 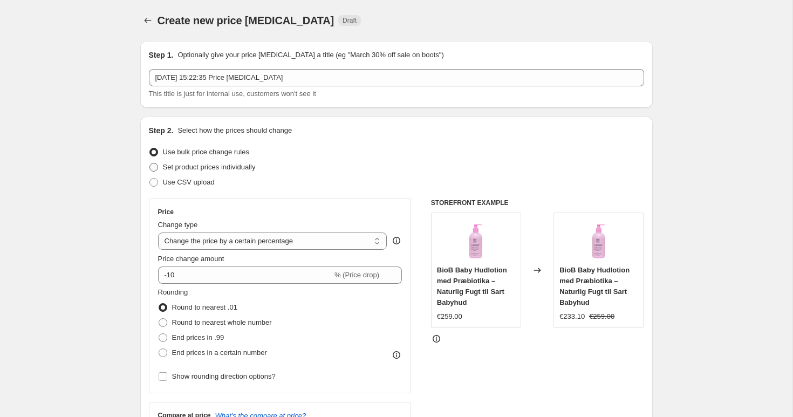 I want to click on span: End prices in .99, so click(x=198, y=337).